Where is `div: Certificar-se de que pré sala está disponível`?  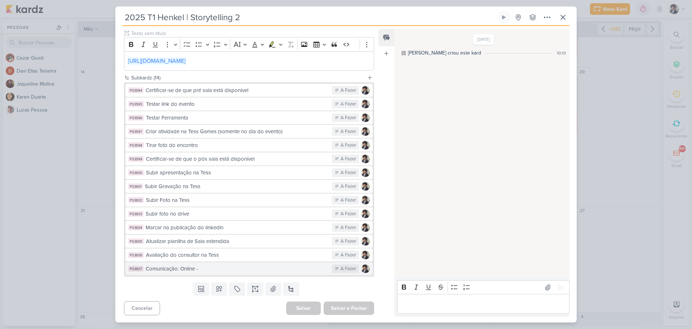 div: Certificar-se de que pré sala está disponível is located at coordinates (237, 90).